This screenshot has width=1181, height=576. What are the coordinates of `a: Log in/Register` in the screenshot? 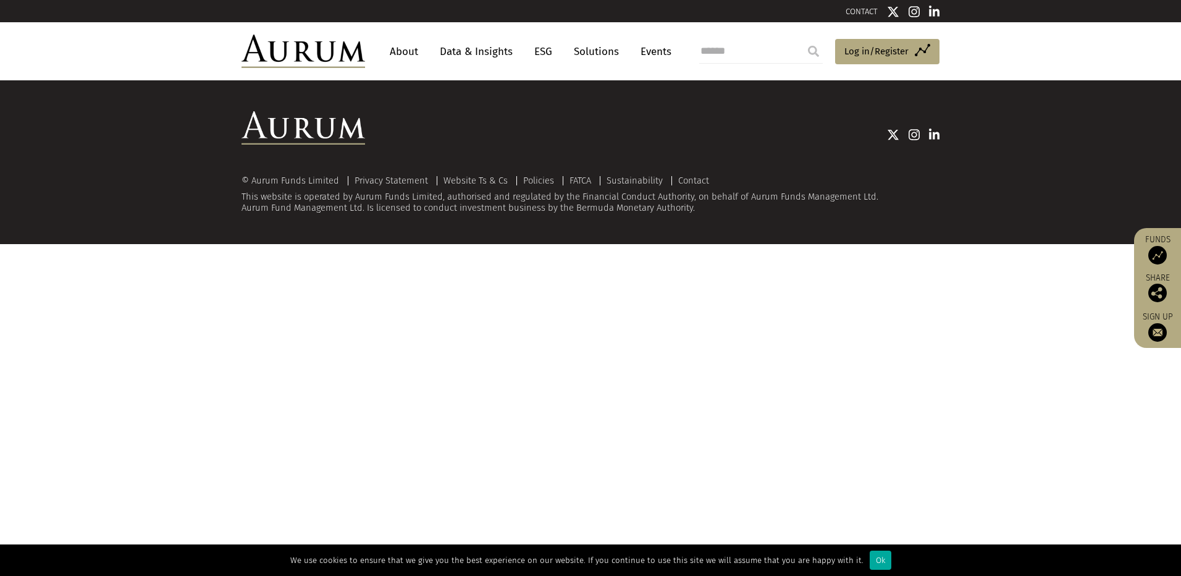 It's located at (887, 52).